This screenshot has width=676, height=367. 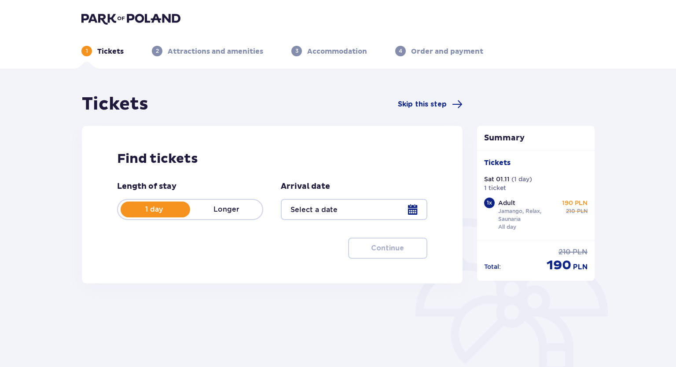 What do you see at coordinates (536, 138) in the screenshot?
I see `p: Summary` at bounding box center [536, 138].